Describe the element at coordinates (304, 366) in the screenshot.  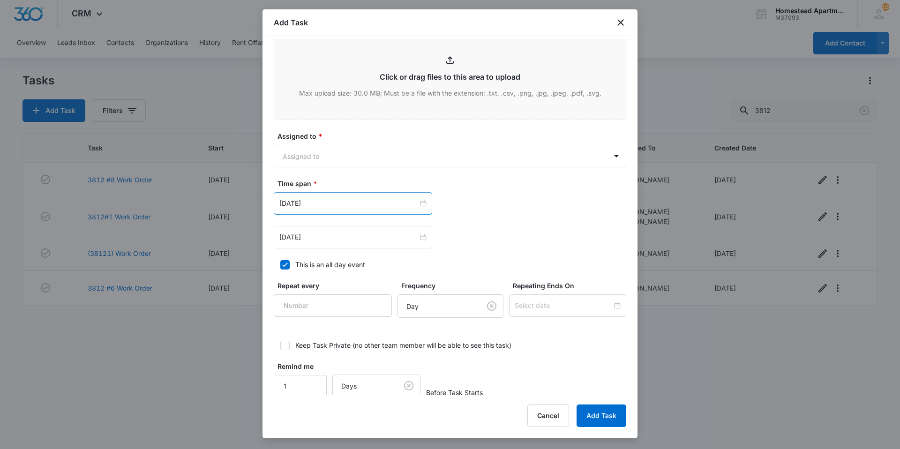
I see `label: Remind me` at that location.